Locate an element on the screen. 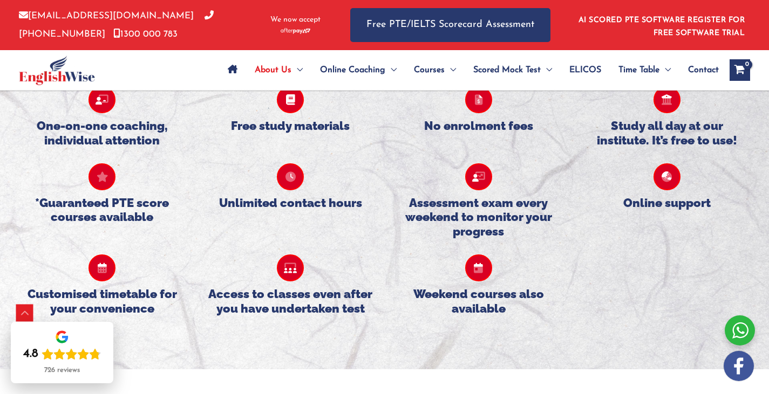  span: Contact is located at coordinates (703, 70).